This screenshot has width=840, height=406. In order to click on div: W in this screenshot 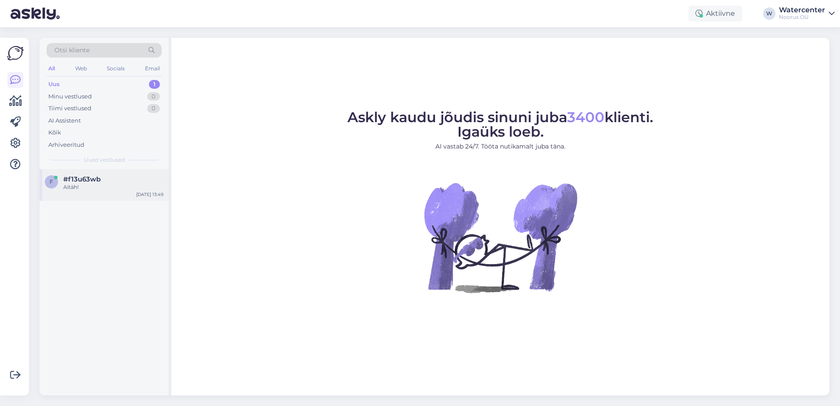, I will do `click(769, 14)`.